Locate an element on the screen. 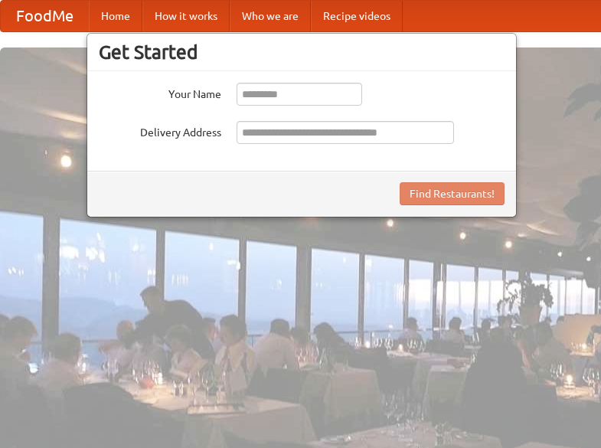 The image size is (601, 448). a: FoodMe is located at coordinates (44, 16).